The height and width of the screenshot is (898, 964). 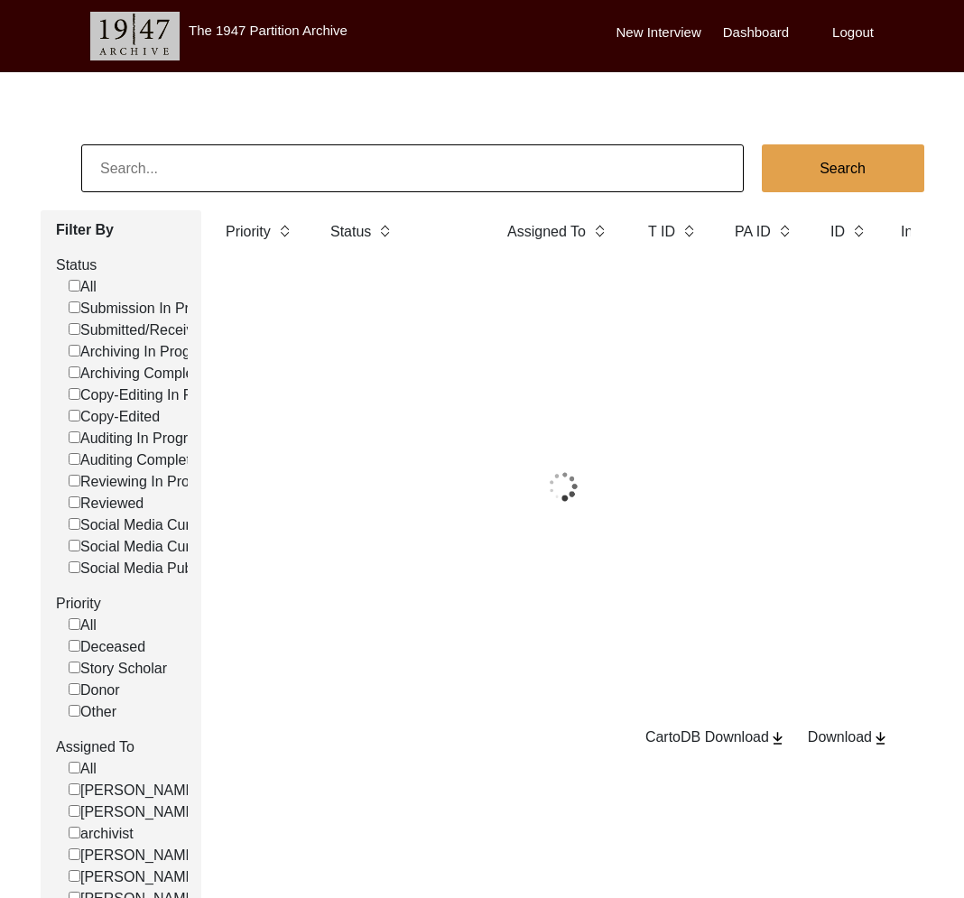 I want to click on label: The 1947 Partition Archive, so click(x=268, y=30).